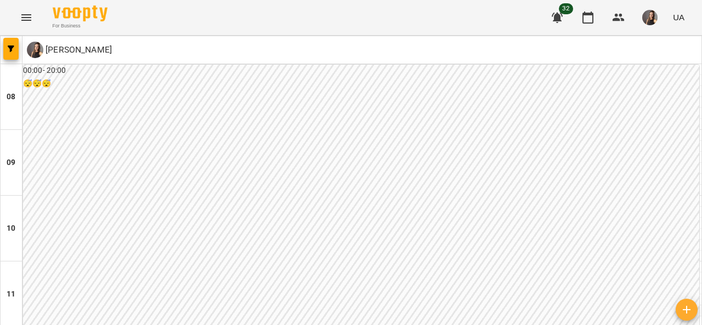 Image resolution: width=702 pixels, height=325 pixels. What do you see at coordinates (80, 26) in the screenshot?
I see `span: For Business` at bounding box center [80, 26].